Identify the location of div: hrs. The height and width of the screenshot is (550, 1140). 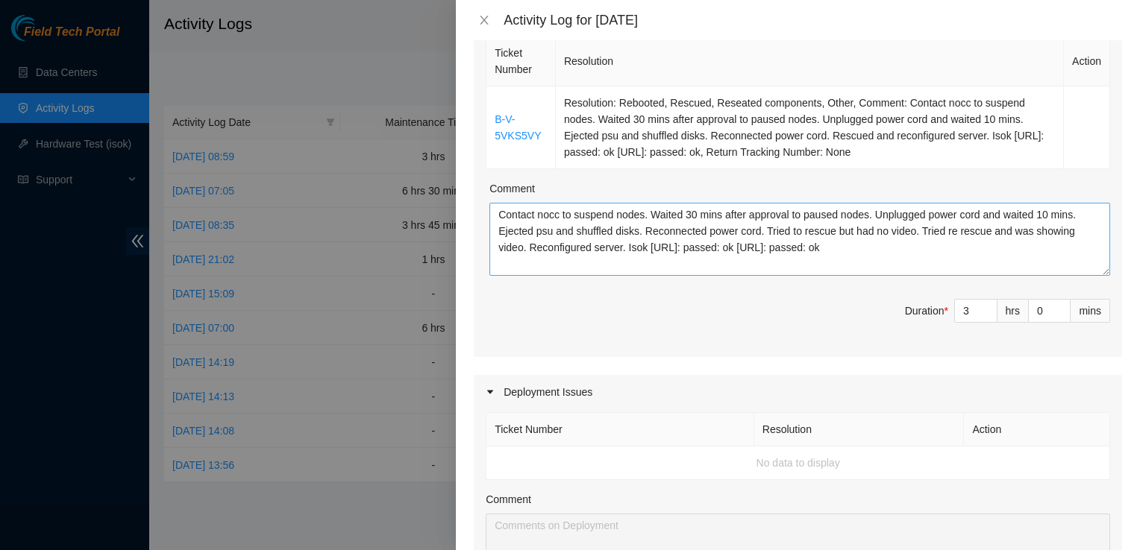
(1013, 311).